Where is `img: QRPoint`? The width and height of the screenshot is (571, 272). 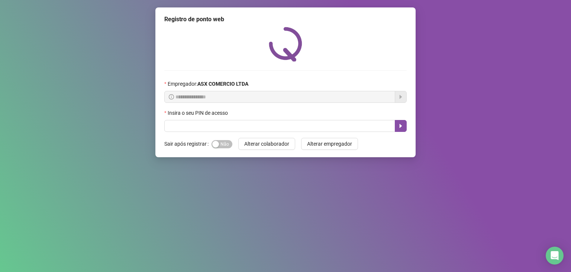 img: QRPoint is located at coordinates (286, 44).